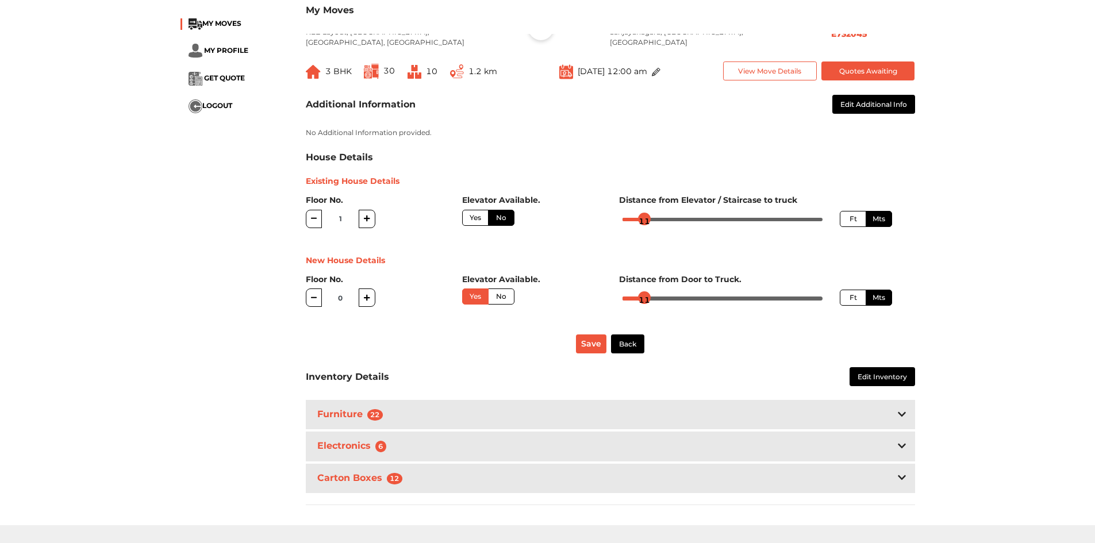 The image size is (1095, 543). Describe the element at coordinates (610, 181) in the screenshot. I see `h6: Existing House Details` at that location.